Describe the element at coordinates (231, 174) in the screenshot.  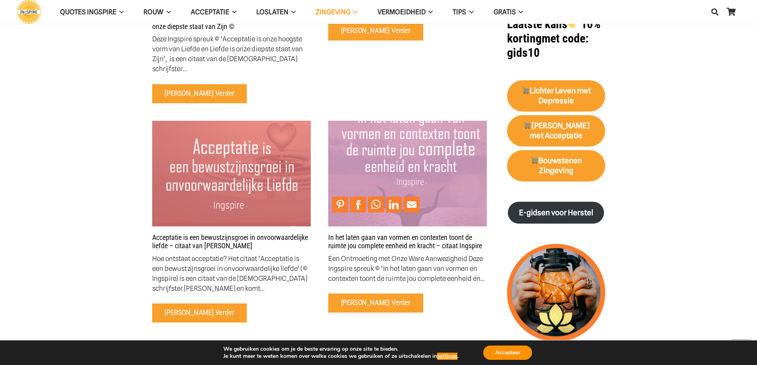
I see `img: Acceptatie is een bewustzijnsgroei in onvoorwaardelijke Liefde - citaat van de Nederlandse schrij...` at that location.